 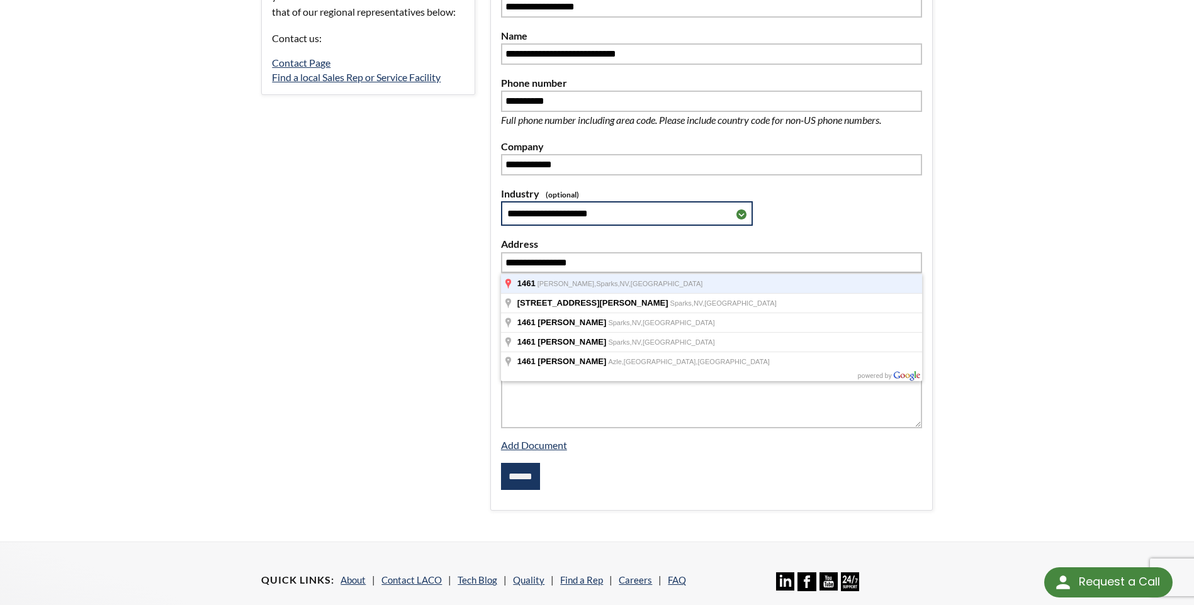 What do you see at coordinates (529, 580) in the screenshot?
I see `a: Quality` at bounding box center [529, 580].